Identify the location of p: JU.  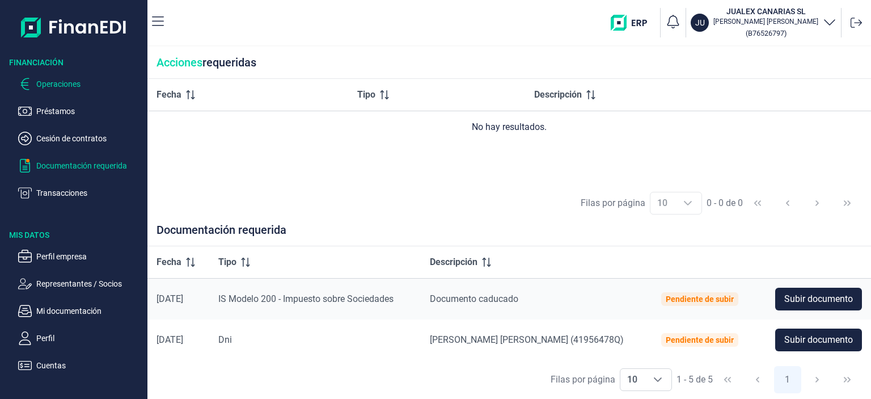
(700, 23).